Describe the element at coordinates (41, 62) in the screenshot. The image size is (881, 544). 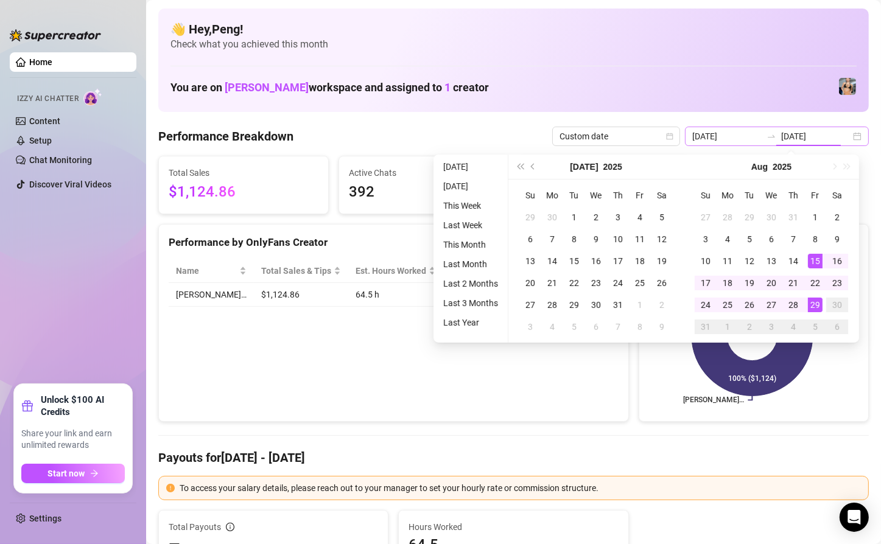
I see `a: Home` at that location.